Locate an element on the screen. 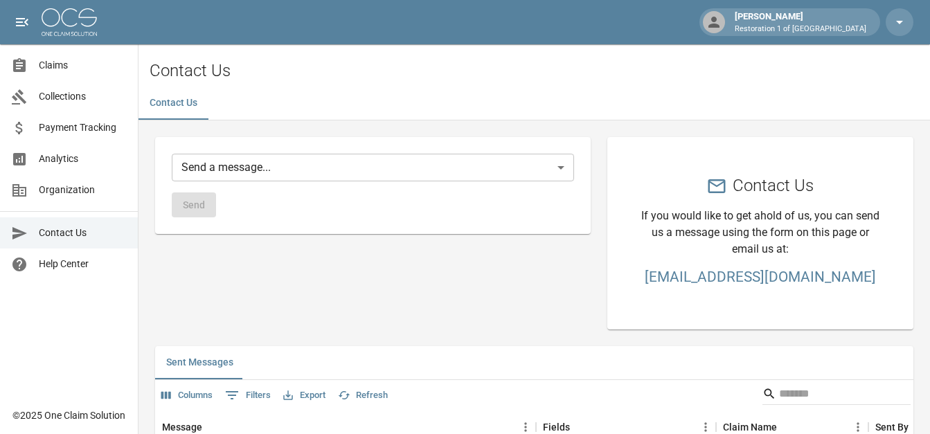  button: Refresh is located at coordinates (363, 395).